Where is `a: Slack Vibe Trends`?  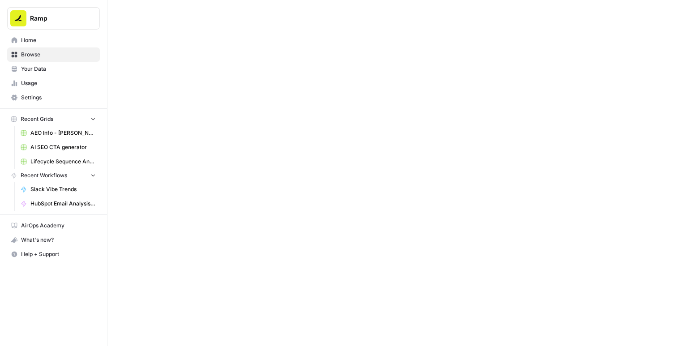
a: Slack Vibe Trends is located at coordinates (58, 189).